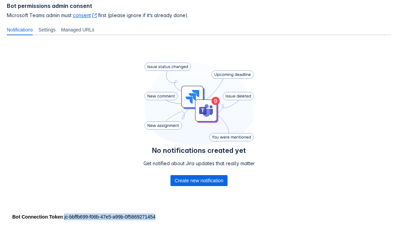 This screenshot has height=236, width=398. I want to click on button: Create new notification, so click(199, 180).